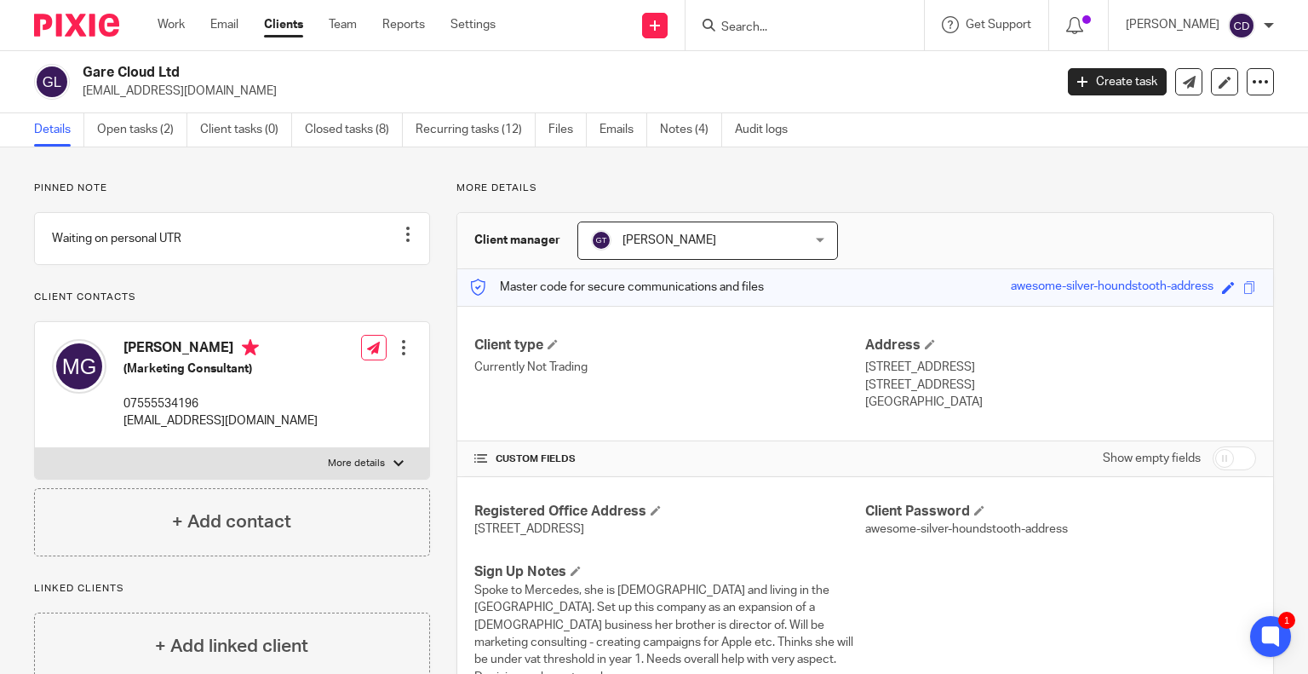  Describe the element at coordinates (232, 521) in the screenshot. I see `h4: + Add contact` at that location.